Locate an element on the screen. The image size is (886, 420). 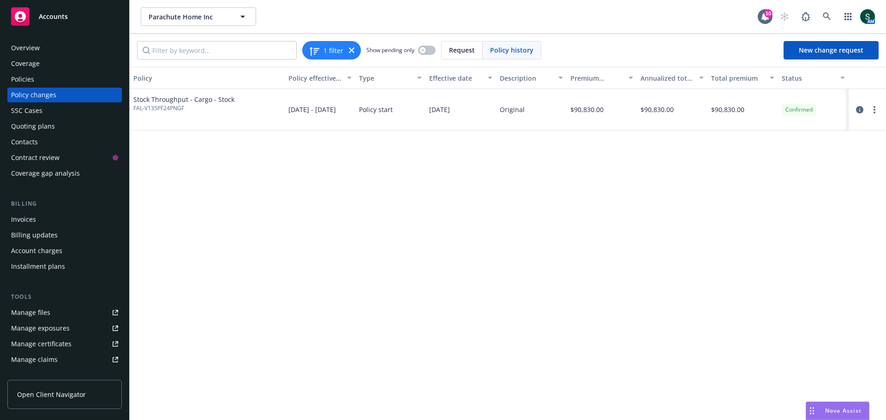
a: Invoices is located at coordinates (65, 220).